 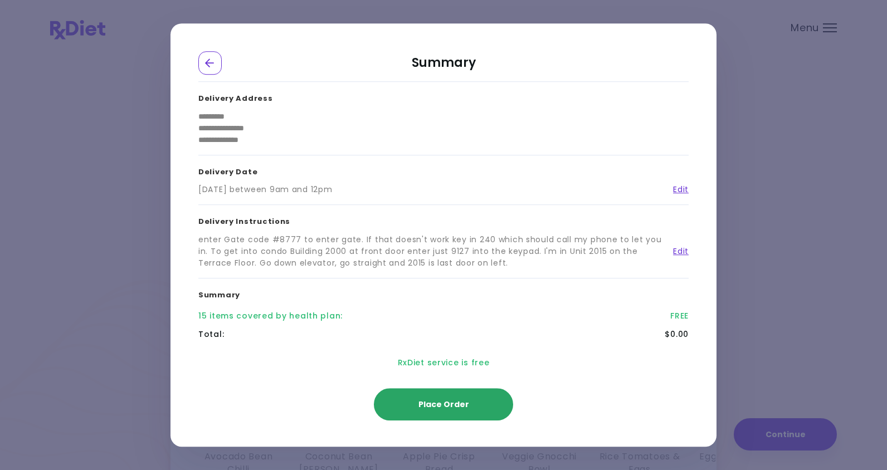 I want to click on h2: Summary, so click(x=443, y=66).